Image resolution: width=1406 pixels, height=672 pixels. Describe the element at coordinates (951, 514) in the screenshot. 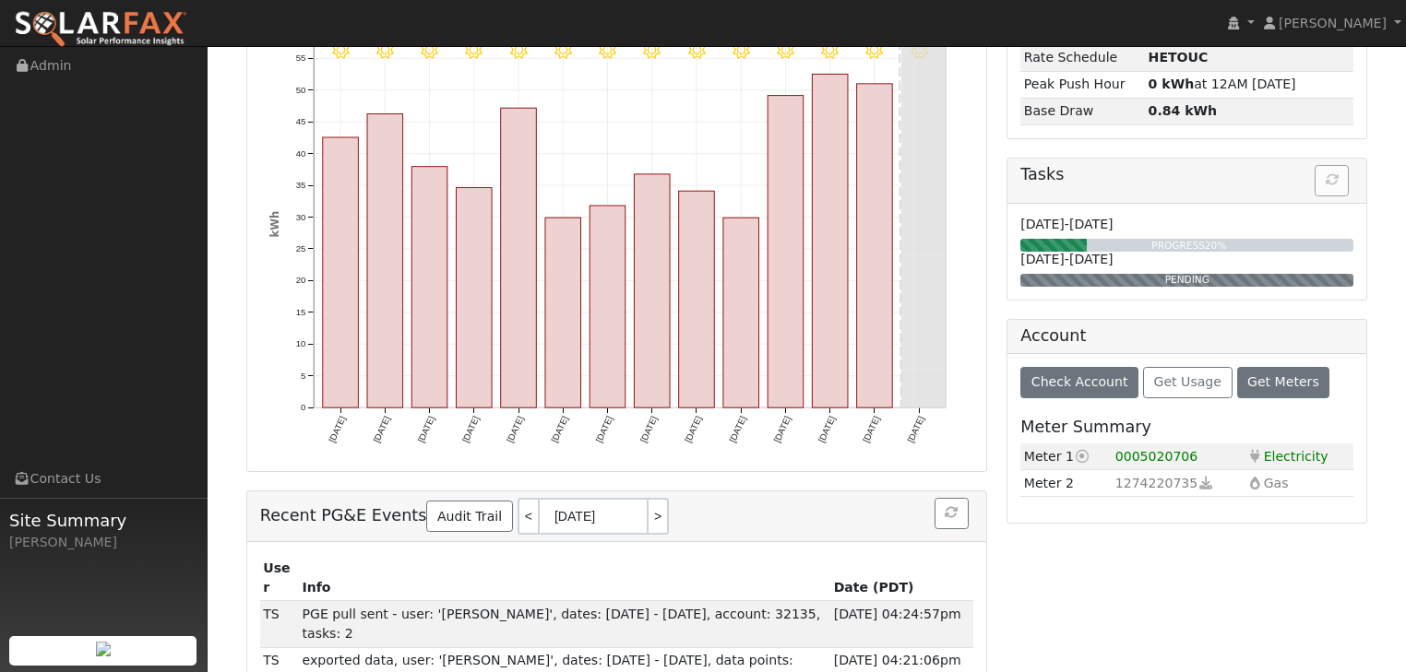

I see `button: Refresh` at that location.